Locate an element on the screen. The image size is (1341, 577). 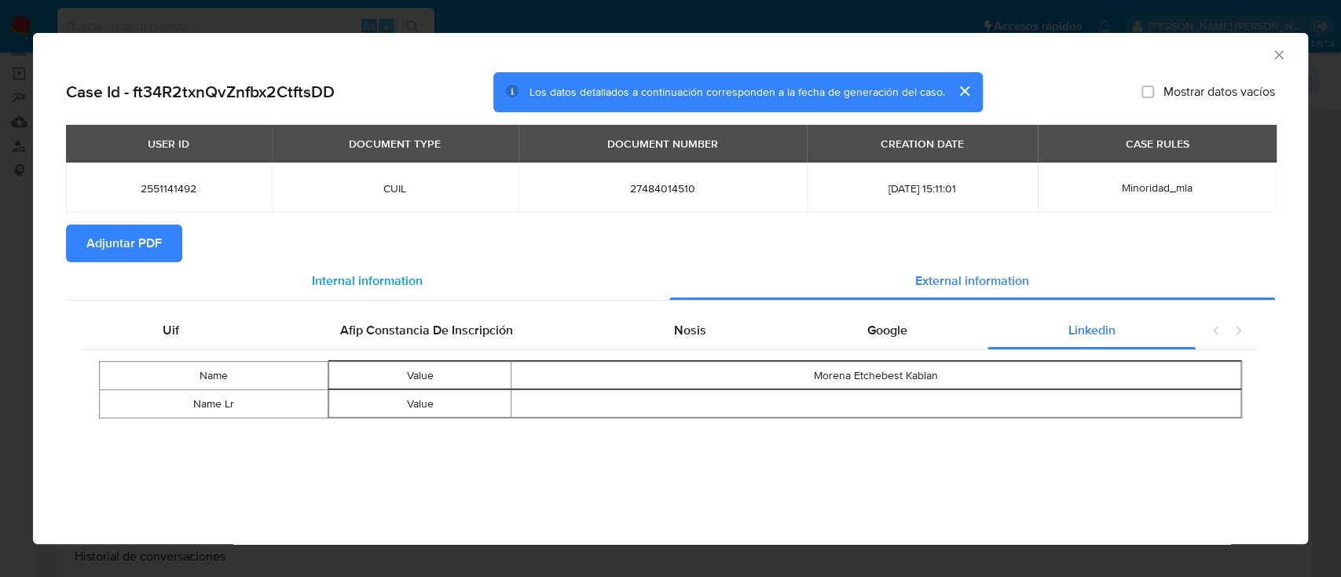
span: External information is located at coordinates (972, 280).